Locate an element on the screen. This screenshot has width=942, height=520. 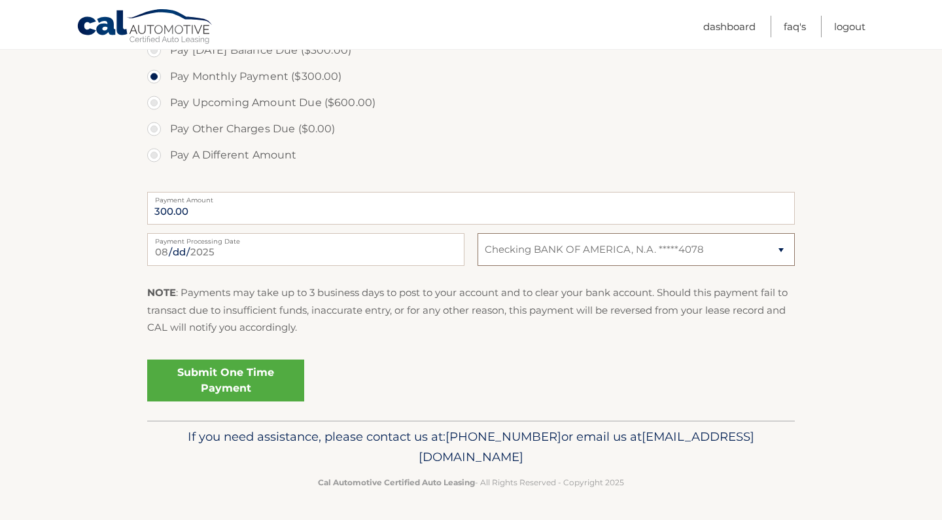
strong: Cal Automotive Certified Auto Leasing is located at coordinates (397, 482).